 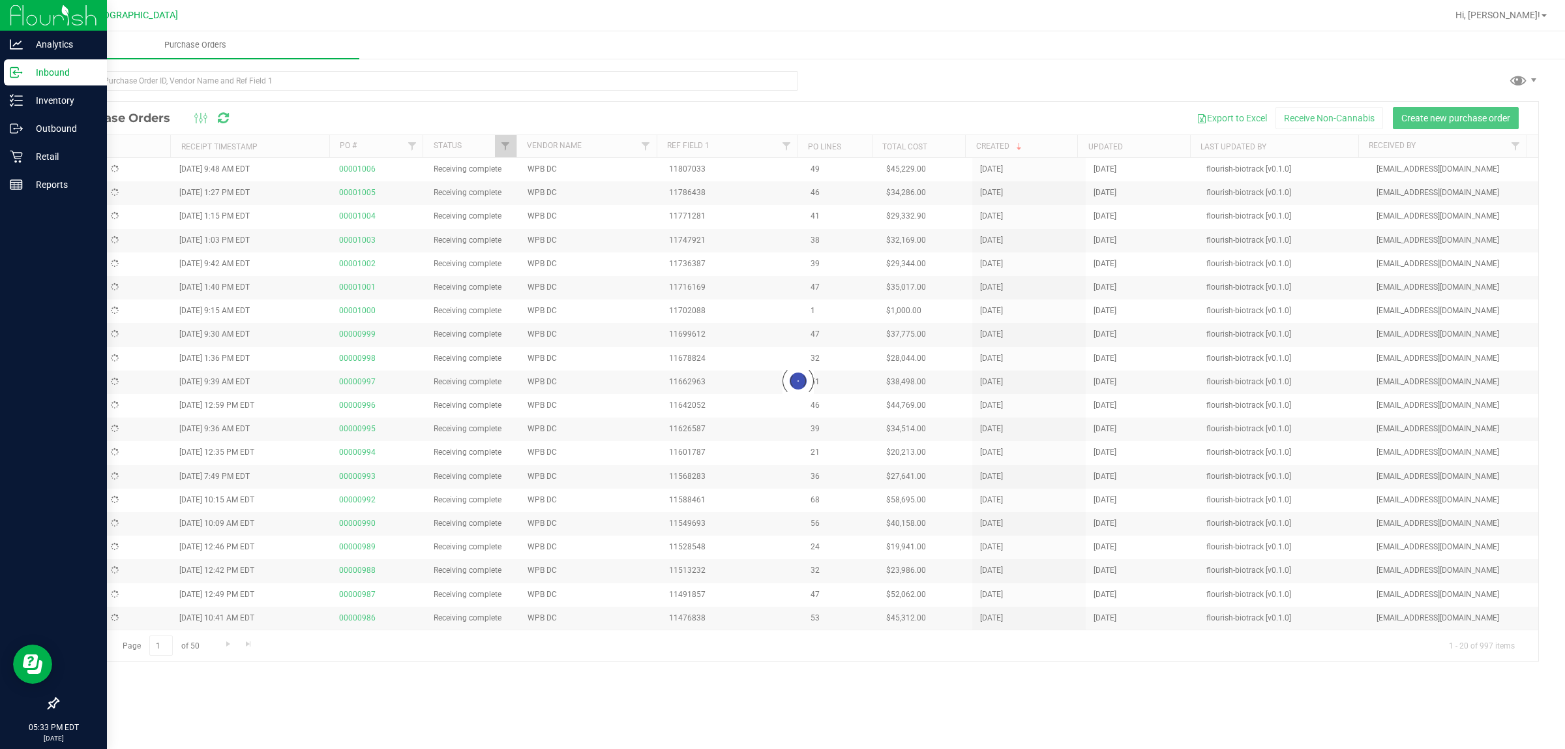 What do you see at coordinates (16, 44) in the screenshot?
I see `inline-svg: Analytics` at bounding box center [16, 44].